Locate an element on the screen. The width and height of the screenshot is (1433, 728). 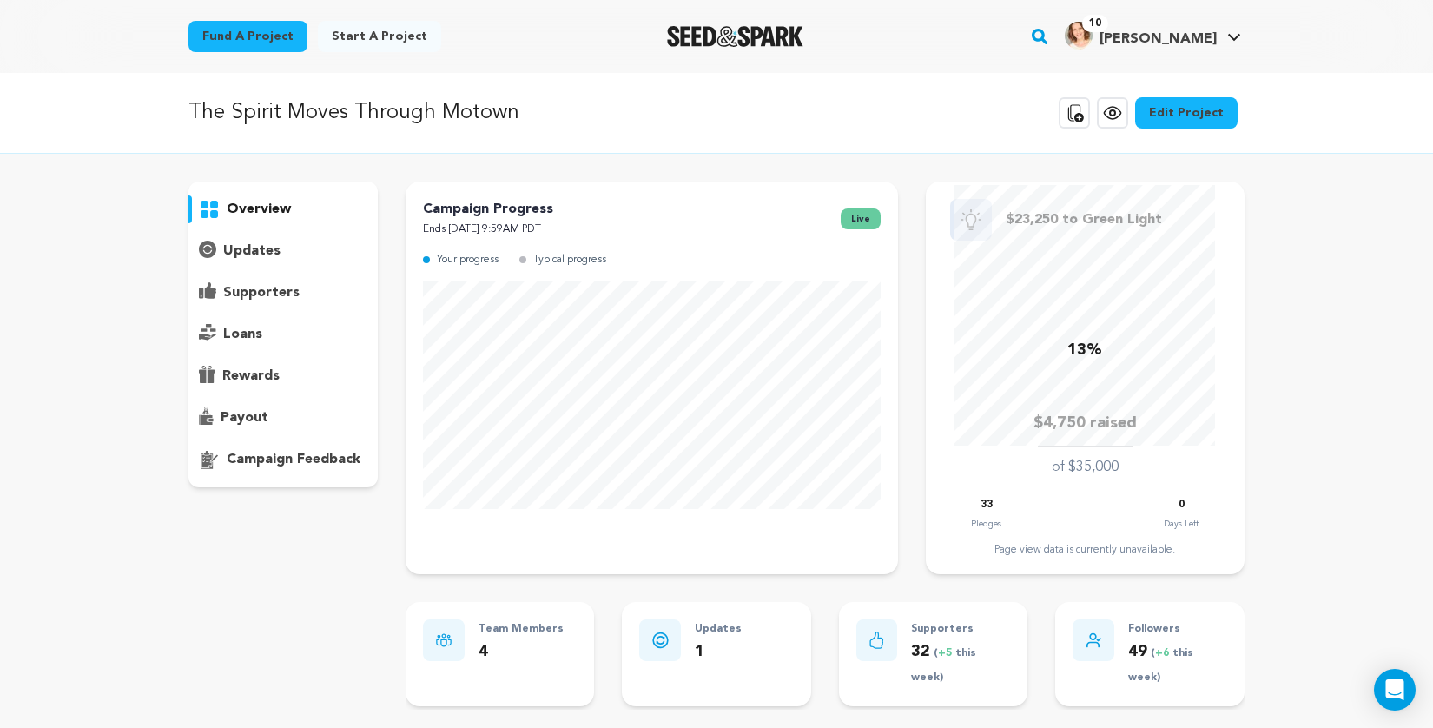
button: overview is located at coordinates (283, 209).